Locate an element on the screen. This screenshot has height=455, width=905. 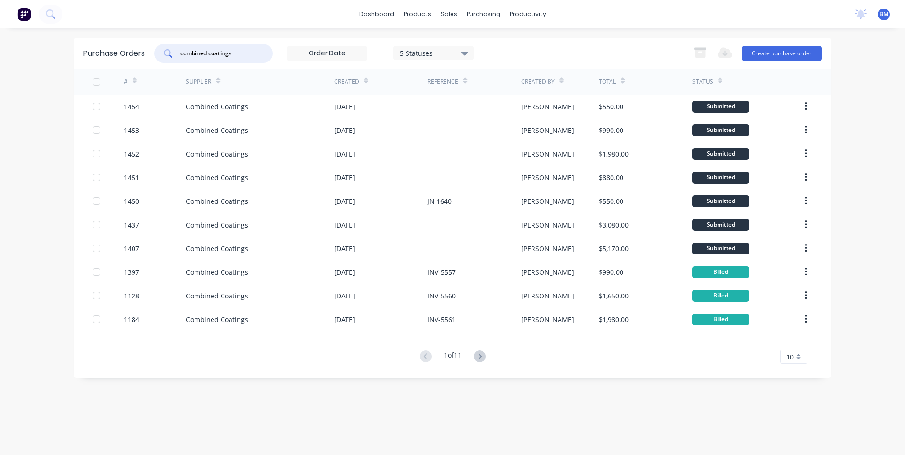
div: 1184 is located at coordinates (132, 319).